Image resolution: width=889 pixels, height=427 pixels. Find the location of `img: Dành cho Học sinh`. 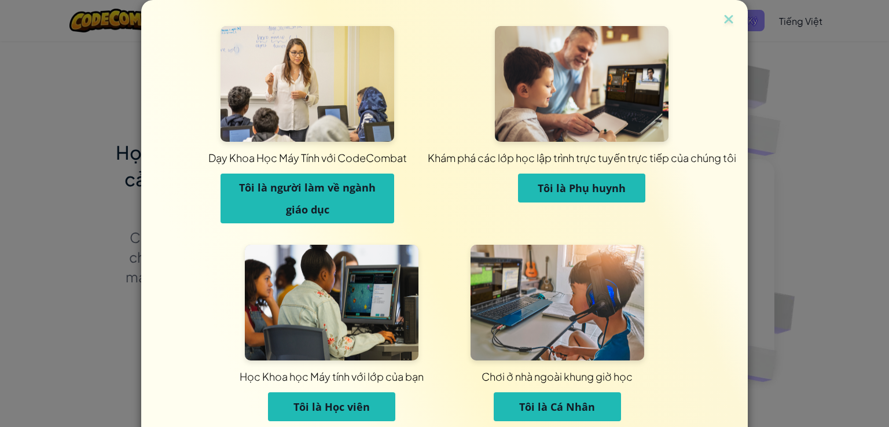

img: Dành cho Học sinh is located at coordinates (332, 303).